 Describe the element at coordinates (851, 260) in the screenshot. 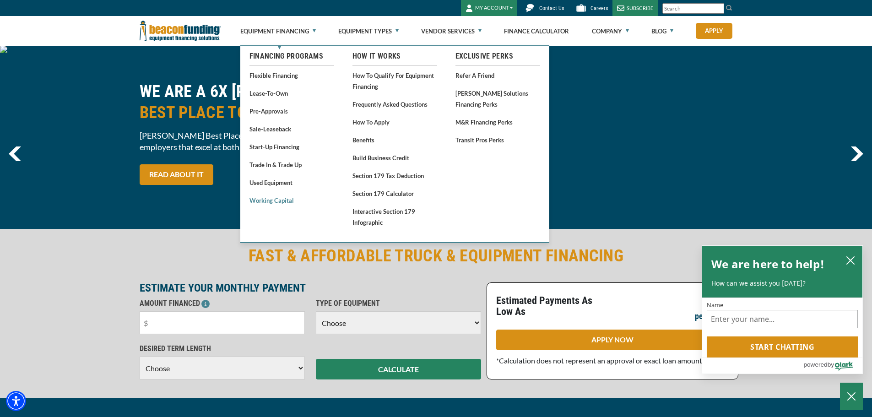

I see `button: close chatbox` at that location.